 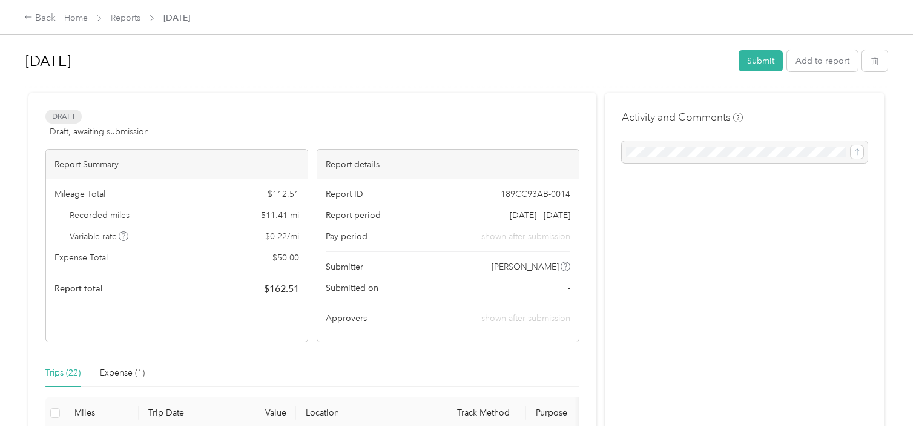 What do you see at coordinates (99, 131) in the screenshot?
I see `span: Draft, awaiting submission` at bounding box center [99, 131].